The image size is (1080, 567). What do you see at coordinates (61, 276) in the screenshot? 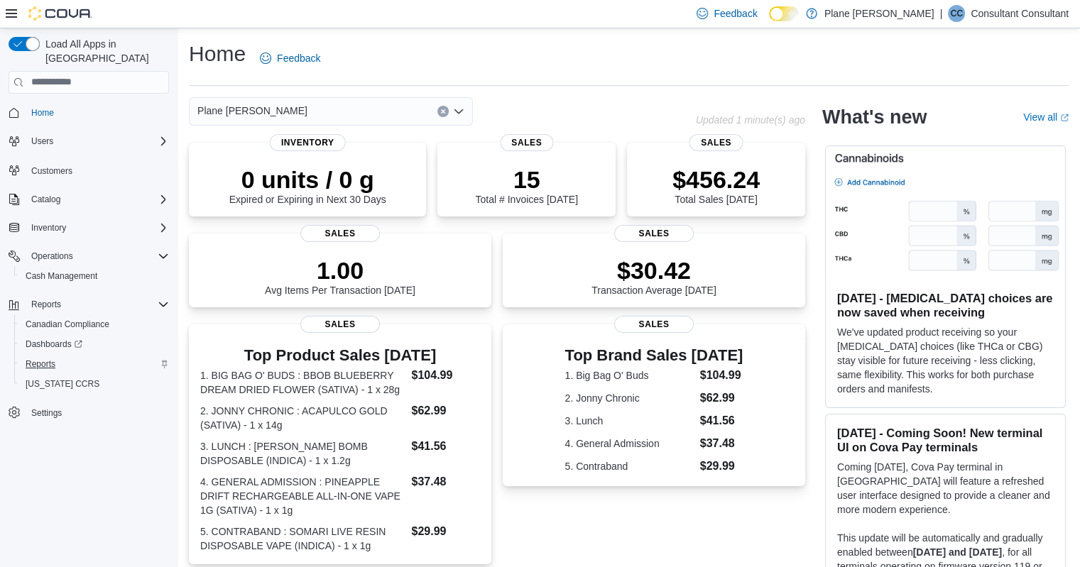
I see `span: Cash Management` at bounding box center [61, 276].